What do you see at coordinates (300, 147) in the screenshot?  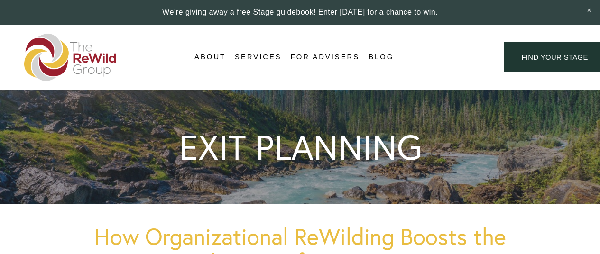 I see `h1: EXIT PLANNING` at bounding box center [300, 147].